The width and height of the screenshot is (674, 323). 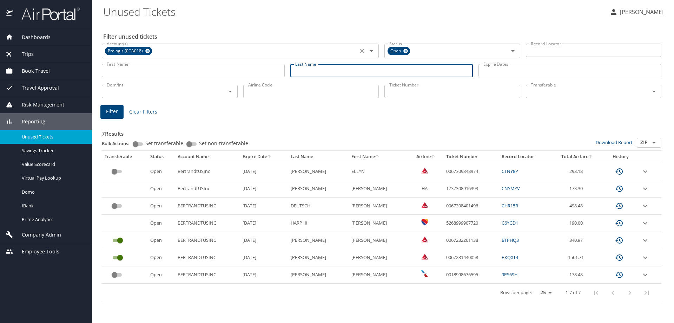 What do you see at coordinates (471, 257) in the screenshot?
I see `td: 0067231440058` at bounding box center [471, 257].